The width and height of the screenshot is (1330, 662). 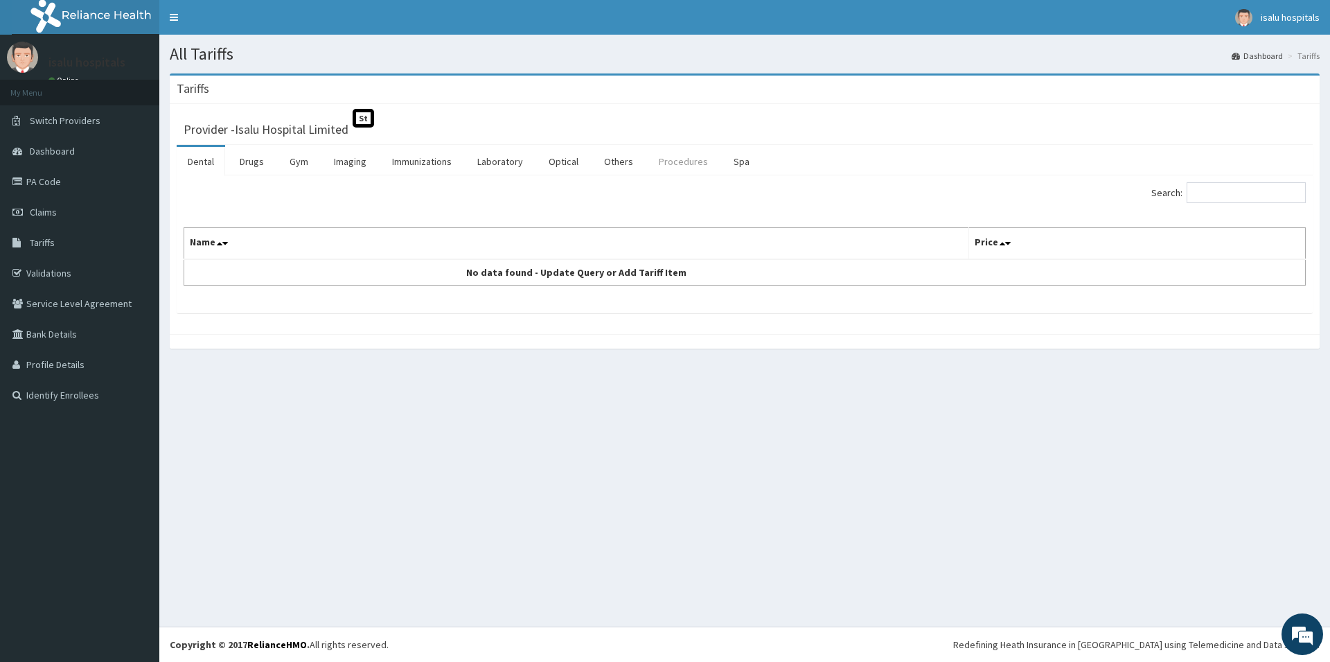 What do you see at coordinates (745, 644) in the screenshot?
I see `footer: All rights reserved.` at bounding box center [745, 644].